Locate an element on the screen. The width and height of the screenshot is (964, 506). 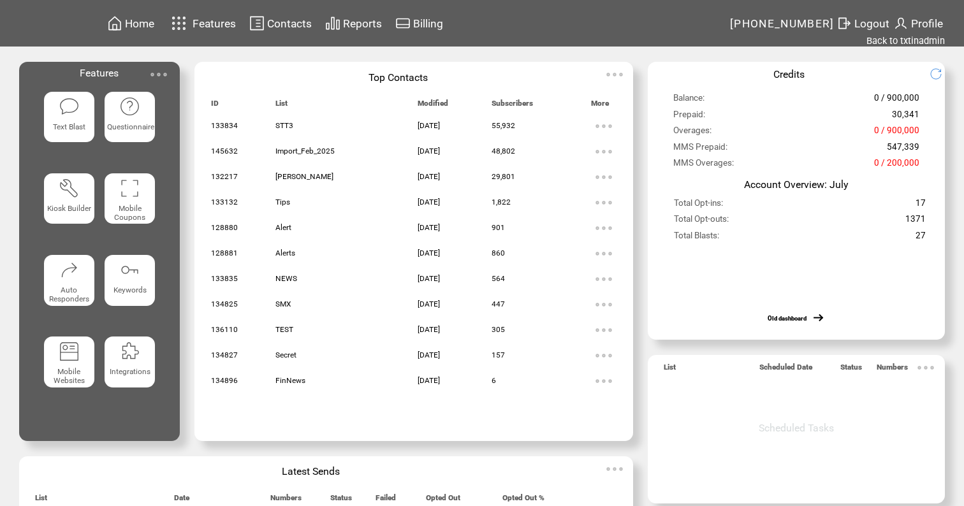
span: 136110 is located at coordinates (224, 330).